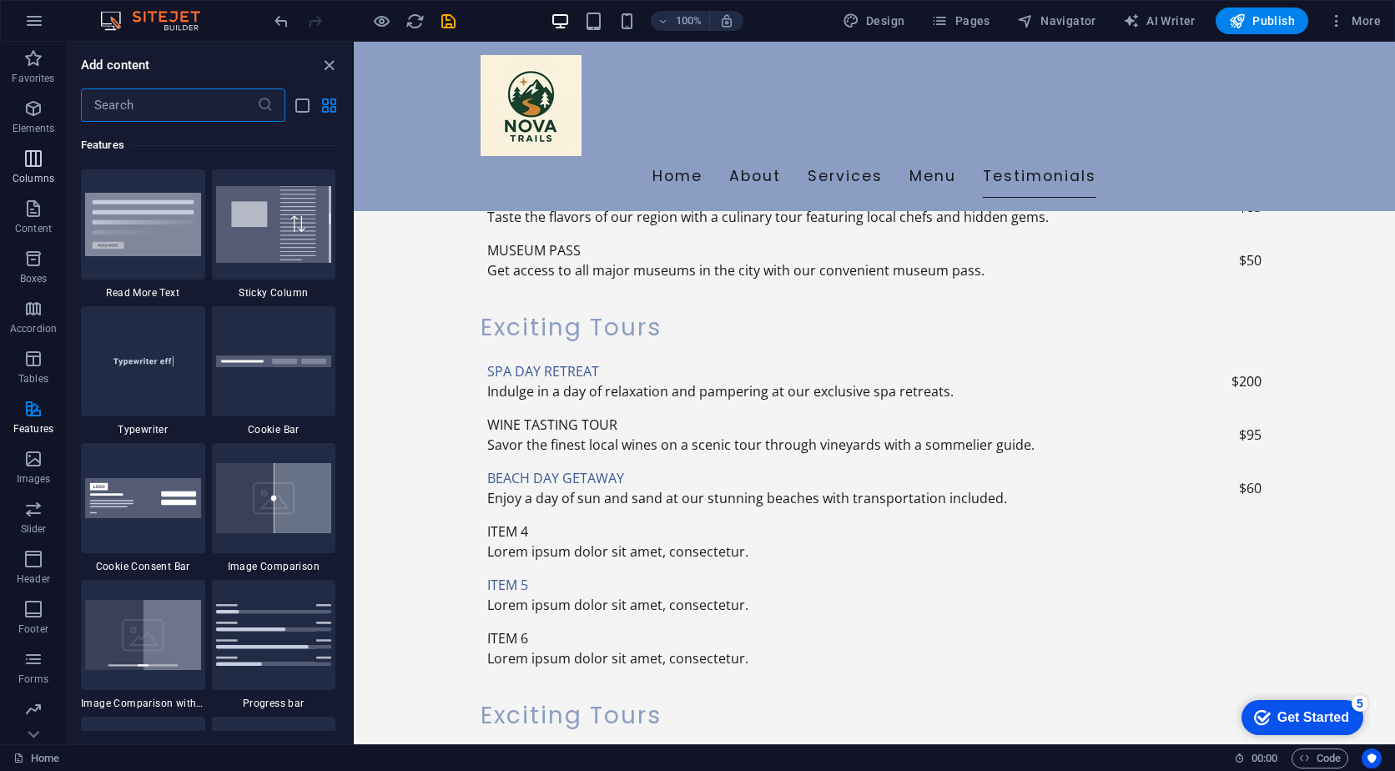  I want to click on span: Code, so click(1320, 758).